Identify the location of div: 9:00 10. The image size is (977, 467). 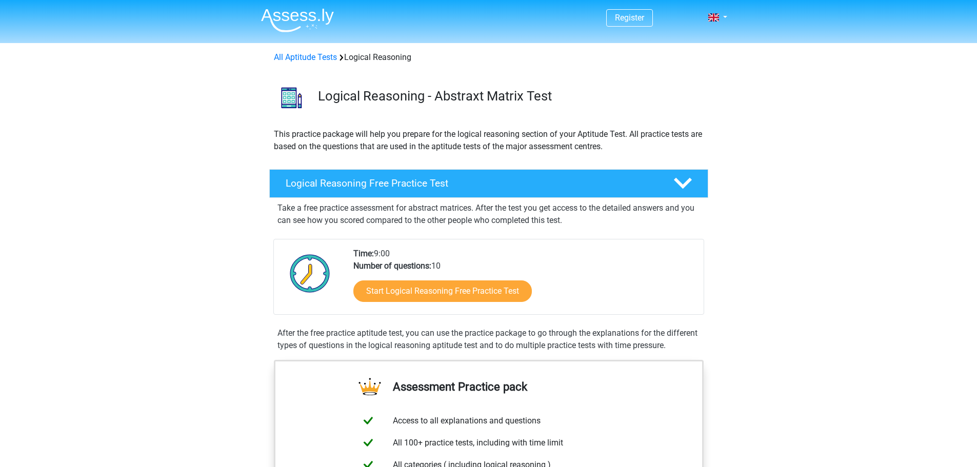
(524, 281).